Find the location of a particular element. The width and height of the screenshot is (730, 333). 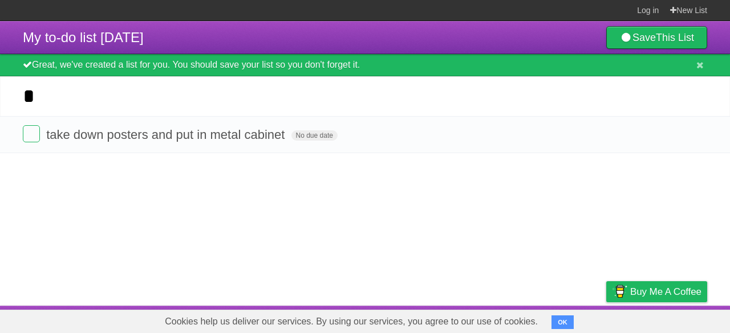

label: Done is located at coordinates (31, 134).